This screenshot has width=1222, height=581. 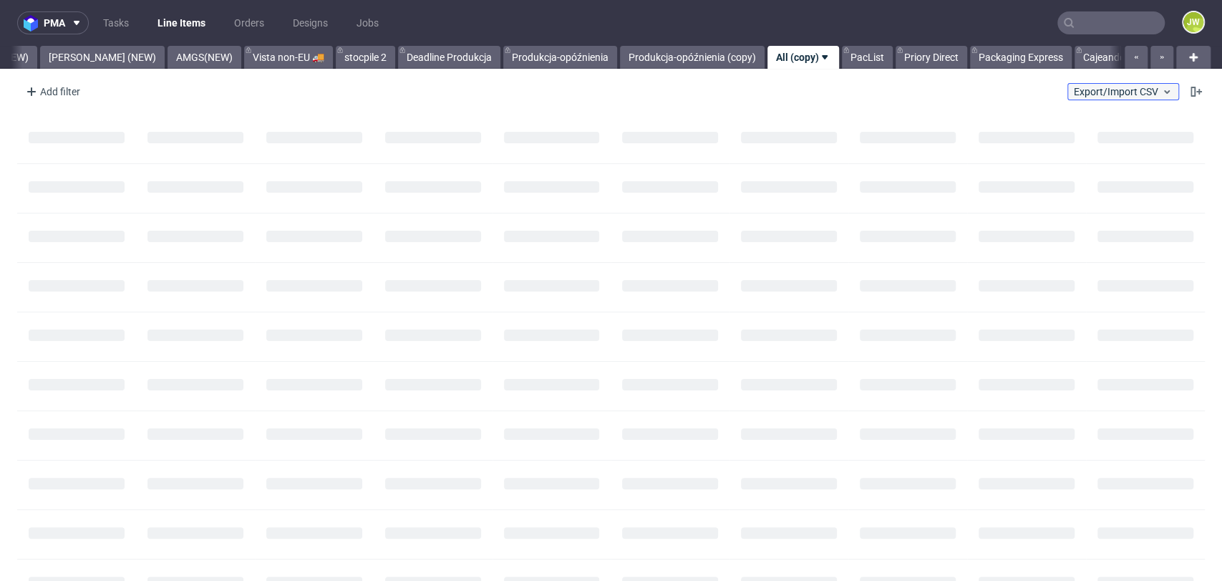 What do you see at coordinates (249, 23) in the screenshot?
I see `a: Orders` at bounding box center [249, 23].